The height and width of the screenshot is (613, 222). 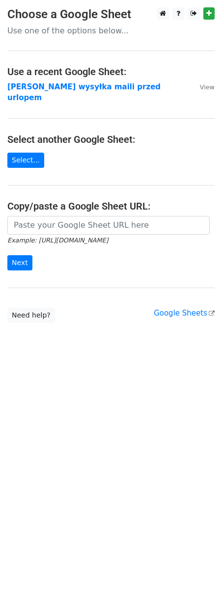 I want to click on a: Google Sheets, so click(x=184, y=313).